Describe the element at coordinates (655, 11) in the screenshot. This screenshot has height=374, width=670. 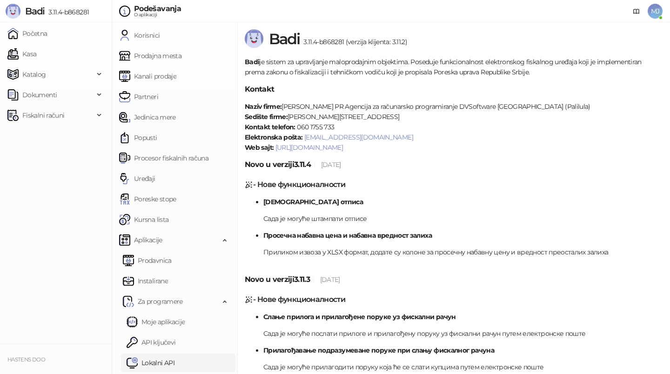
I see `span: MJ` at that location.